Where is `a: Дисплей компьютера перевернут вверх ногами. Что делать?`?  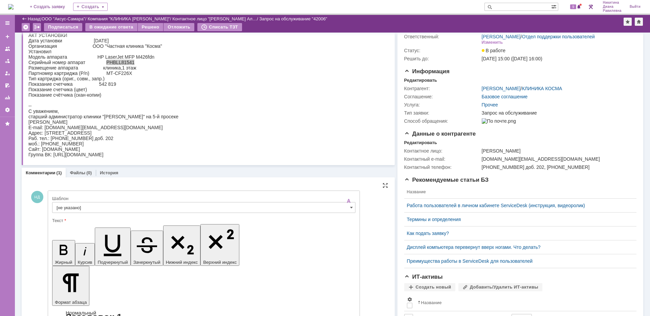 a: Дисплей компьютера перевернут вверх ногами. Что делать? is located at coordinates (518, 247).